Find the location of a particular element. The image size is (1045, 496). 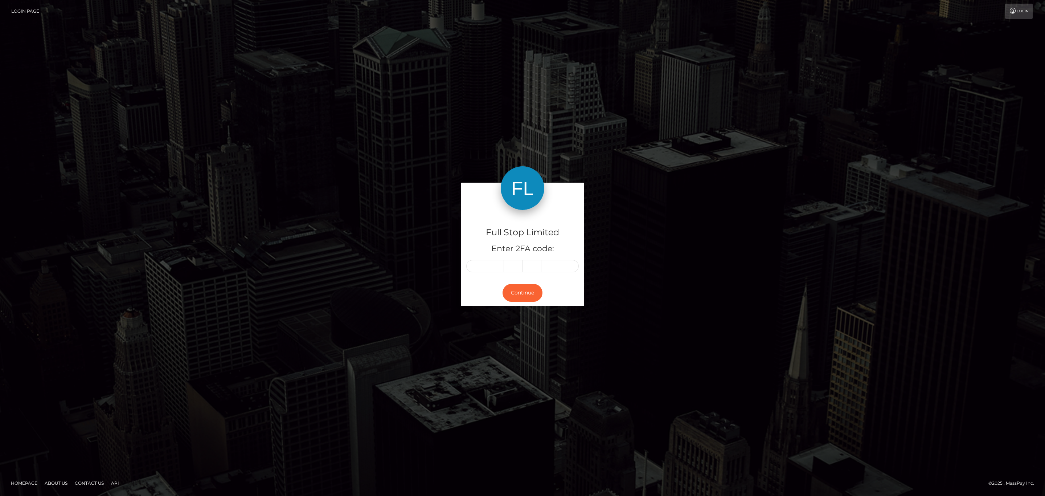

div: © 2025 , MassPay Inc. is located at coordinates (1014, 483).